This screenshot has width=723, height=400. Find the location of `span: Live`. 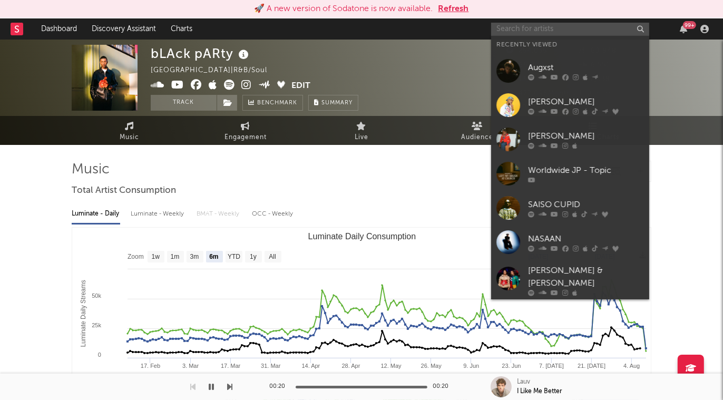

span: Live is located at coordinates (361, 138).